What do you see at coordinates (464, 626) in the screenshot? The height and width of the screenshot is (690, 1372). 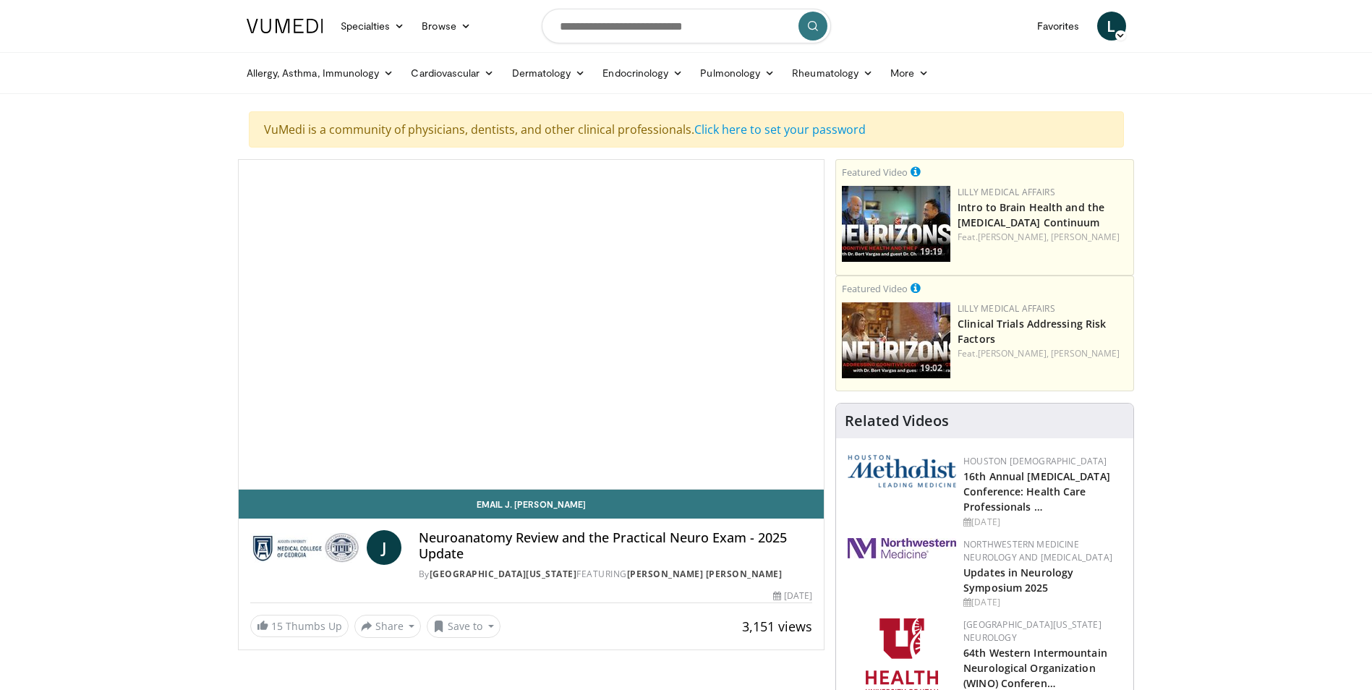 I see `button: Save to` at bounding box center [464, 626].